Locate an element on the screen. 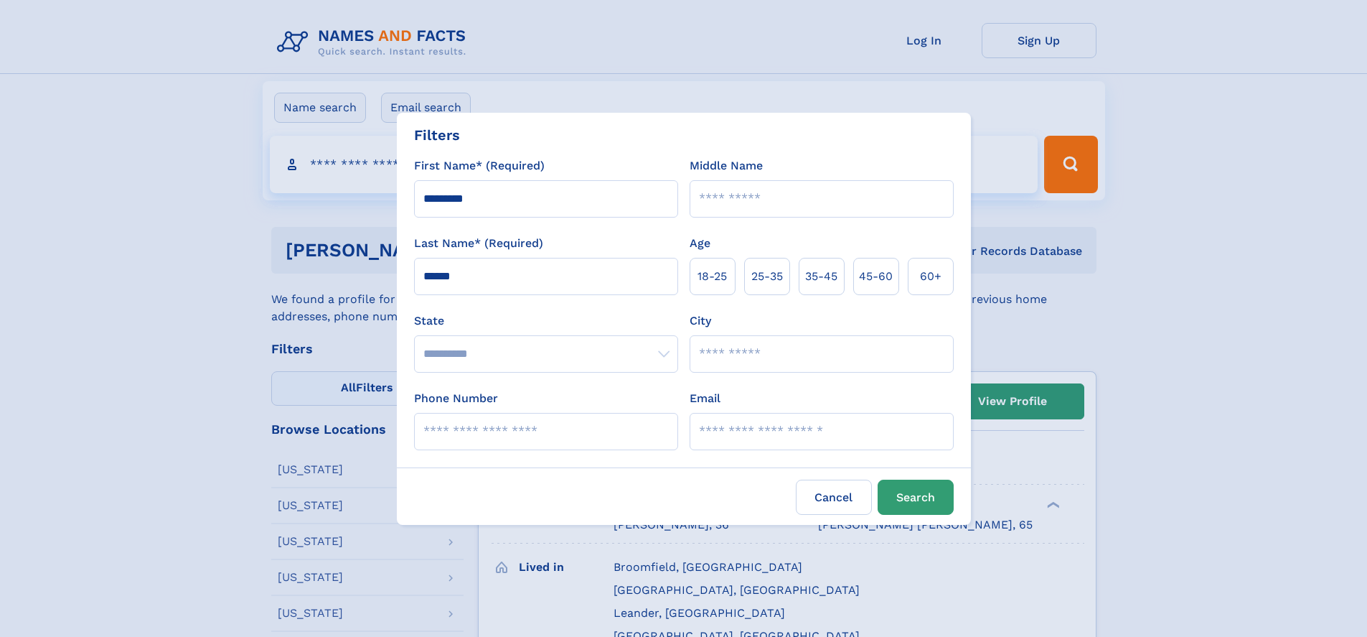 This screenshot has width=1367, height=637. label: Phone Number is located at coordinates (456, 398).